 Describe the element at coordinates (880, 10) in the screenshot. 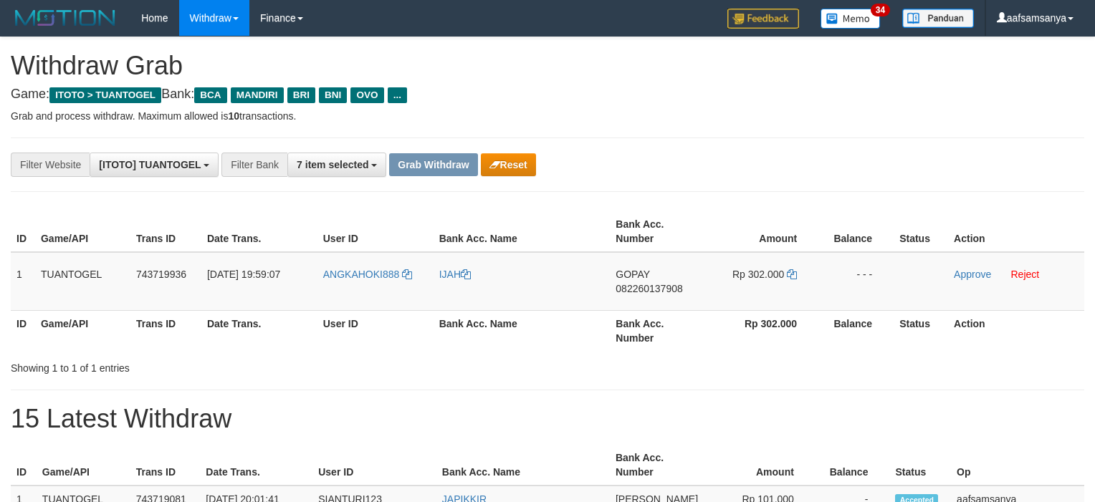

I see `span: 34` at that location.